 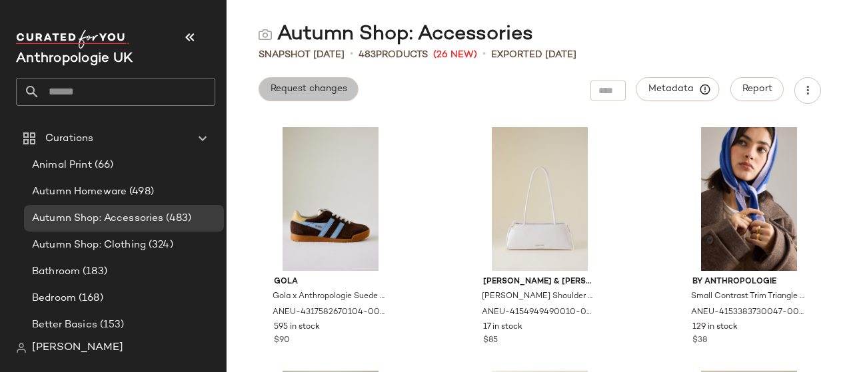 What do you see at coordinates (65, 325) in the screenshot?
I see `span: Better Basics` at bounding box center [65, 325].